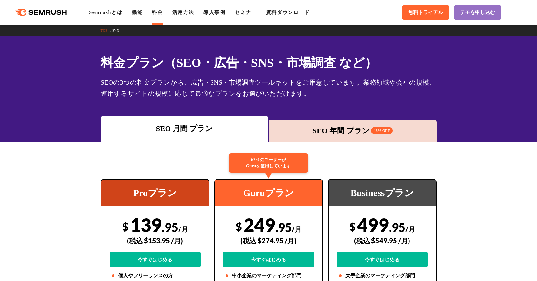 The width and height of the screenshot is (537, 281). Describe the element at coordinates (106, 30) in the screenshot. I see `a: TOP` at that location.